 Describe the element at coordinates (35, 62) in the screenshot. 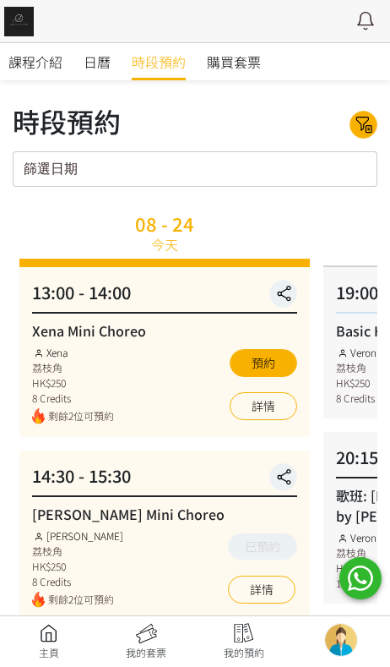

I see `a: 課程介紹` at that location.